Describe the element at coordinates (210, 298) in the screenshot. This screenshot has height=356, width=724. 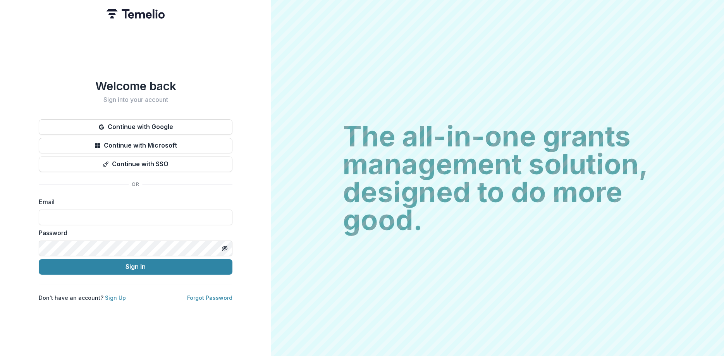
I see `a: Forgot Password` at that location.